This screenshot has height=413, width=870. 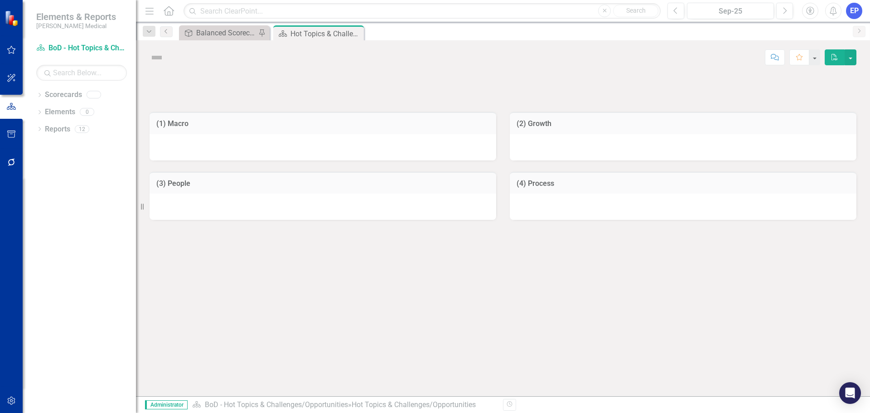 I want to click on a: Balanced Scorecard (Daily Huddle), so click(x=218, y=33).